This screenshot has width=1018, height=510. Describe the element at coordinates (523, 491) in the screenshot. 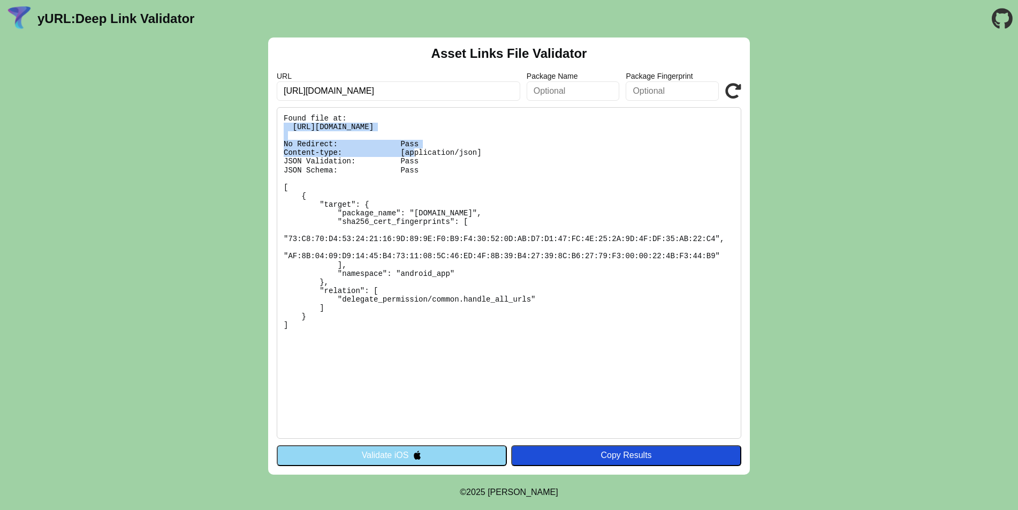

I see `a: Michael Ibragimchayev's Personal Site` at that location.